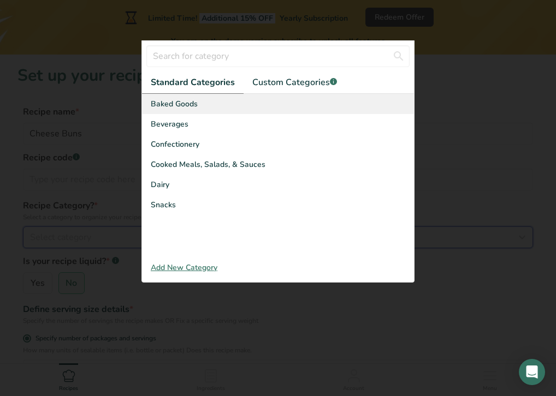 This screenshot has width=556, height=396. I want to click on span: Dairy, so click(160, 185).